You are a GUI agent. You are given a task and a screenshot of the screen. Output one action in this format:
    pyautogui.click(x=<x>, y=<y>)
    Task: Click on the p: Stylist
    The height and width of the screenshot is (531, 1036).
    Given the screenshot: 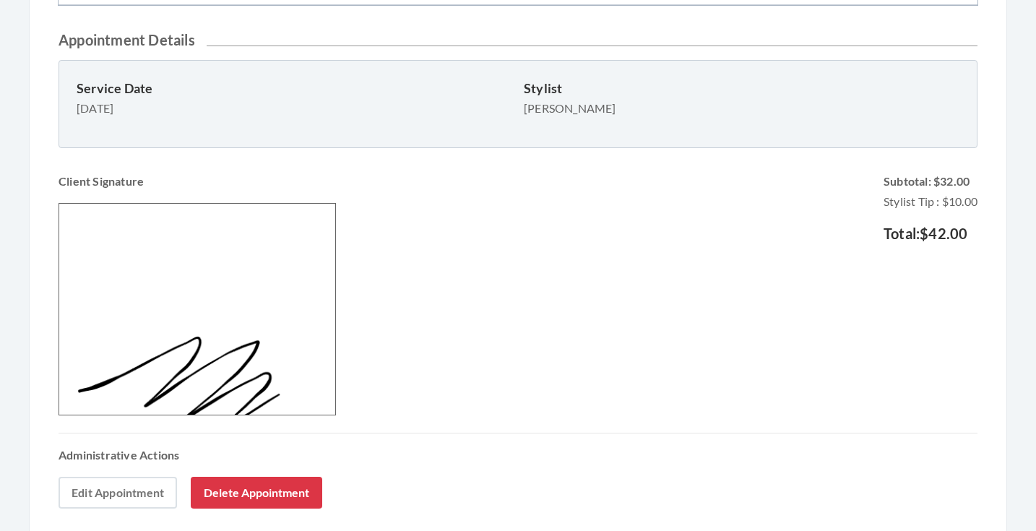 What is the action you would take?
    pyautogui.click(x=741, y=88)
    